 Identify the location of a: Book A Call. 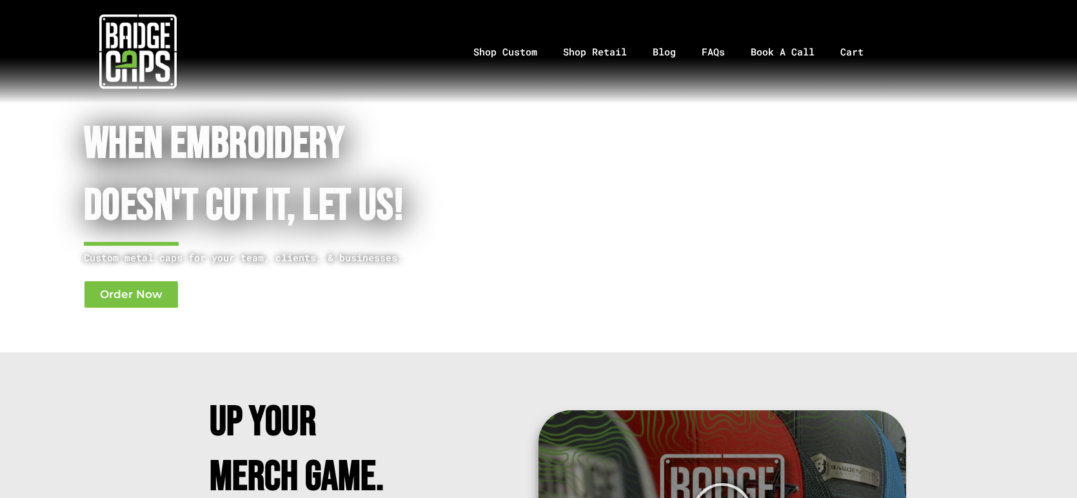
(782, 52).